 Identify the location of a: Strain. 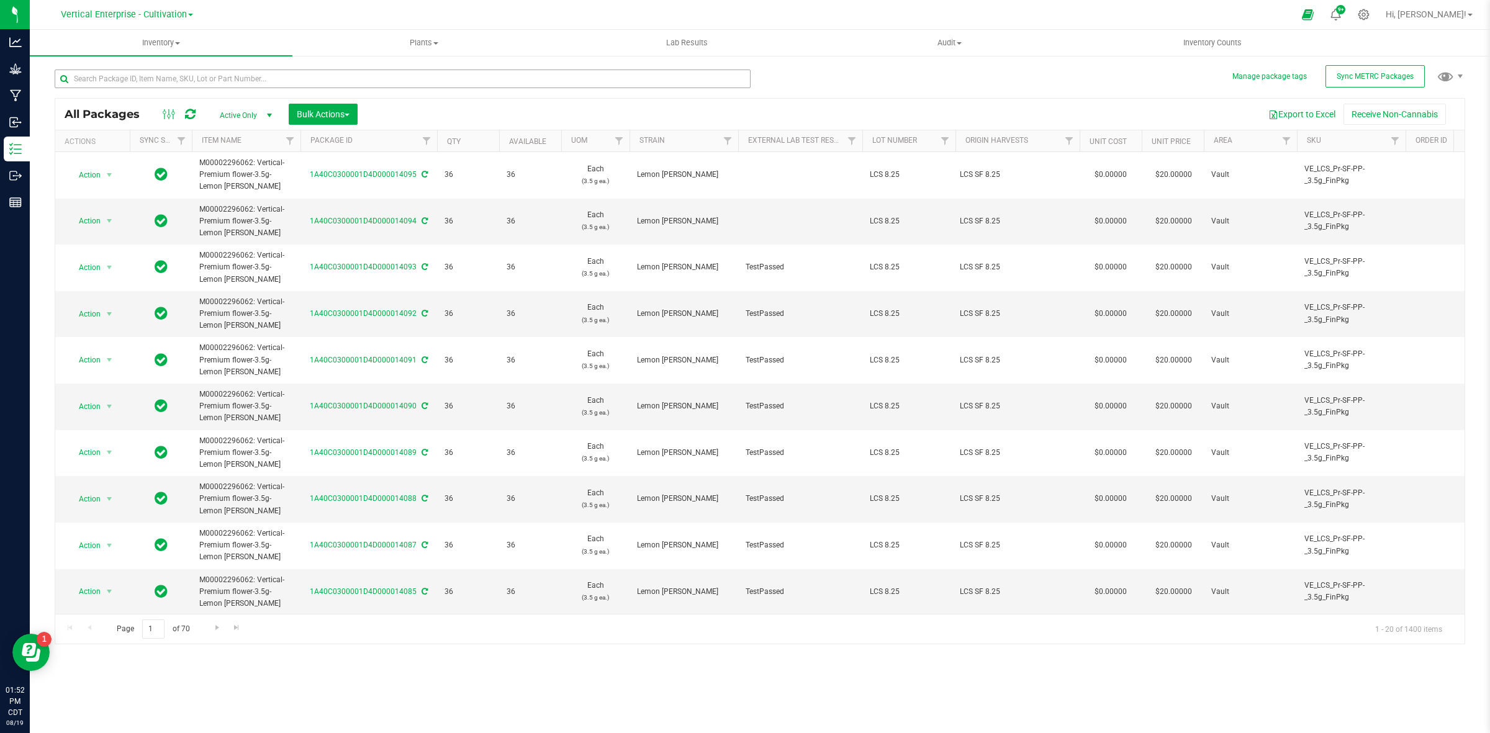
(652, 140).